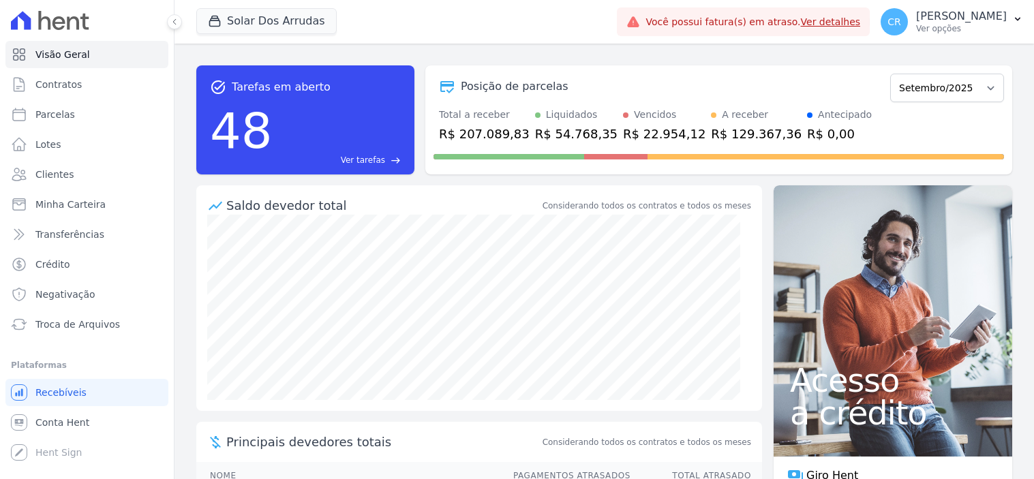  I want to click on a: Crédito, so click(87, 264).